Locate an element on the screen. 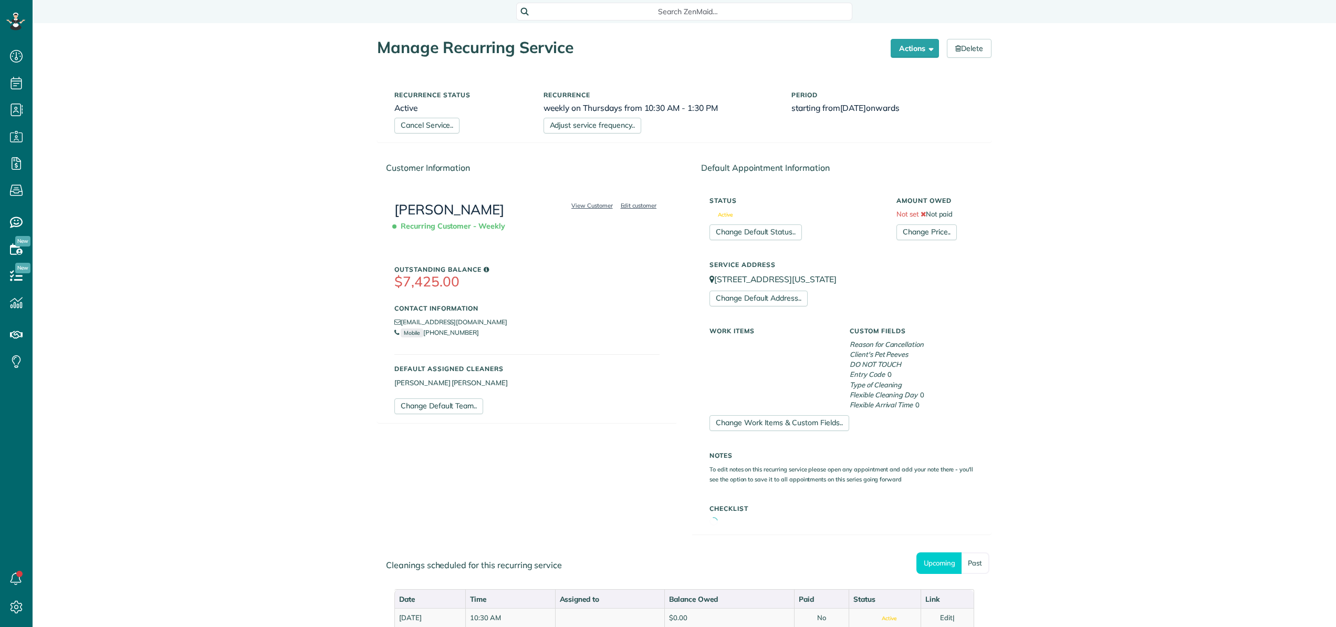 The image size is (1336, 627). div: Paid is located at coordinates (821, 599).